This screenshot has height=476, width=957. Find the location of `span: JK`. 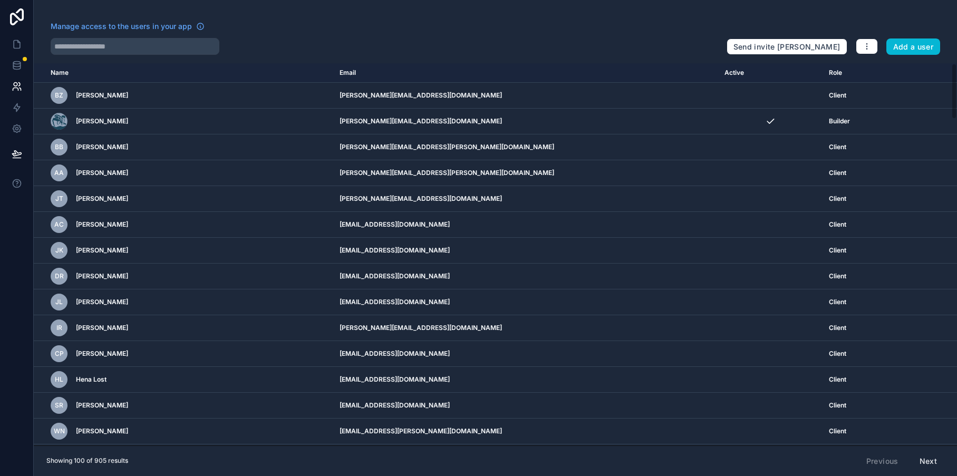

span: JK is located at coordinates (59, 250).